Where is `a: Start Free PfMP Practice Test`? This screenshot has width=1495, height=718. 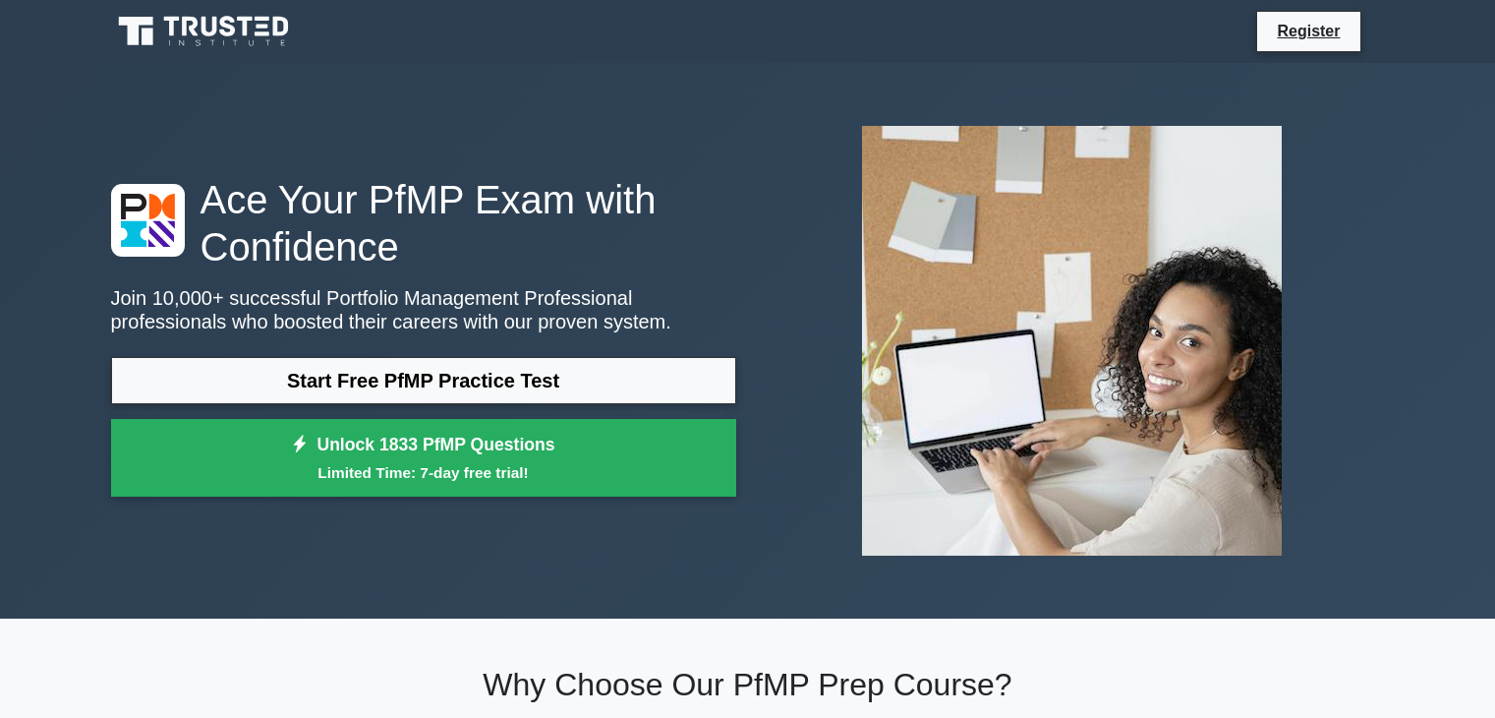 a: Start Free PfMP Practice Test is located at coordinates (424, 380).